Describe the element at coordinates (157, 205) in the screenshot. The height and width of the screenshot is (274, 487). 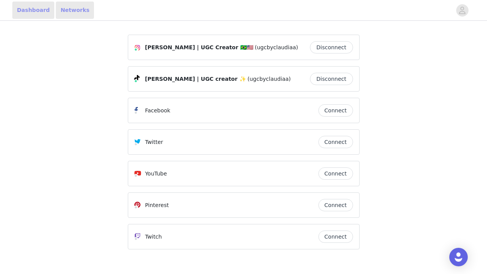
I see `p: Pinterest` at that location.